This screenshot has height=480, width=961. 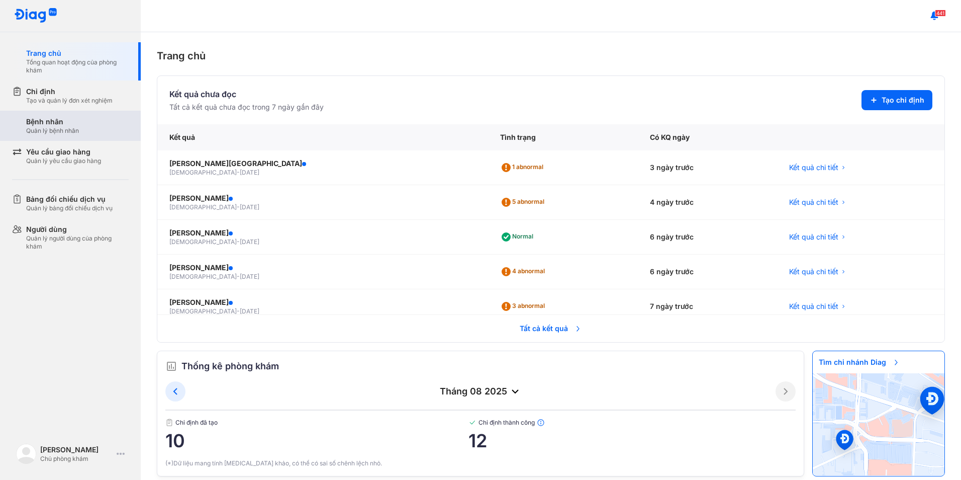 What do you see at coordinates (171, 366) in the screenshot?
I see `img: order.5a6da16c.svg` at bounding box center [171, 366].